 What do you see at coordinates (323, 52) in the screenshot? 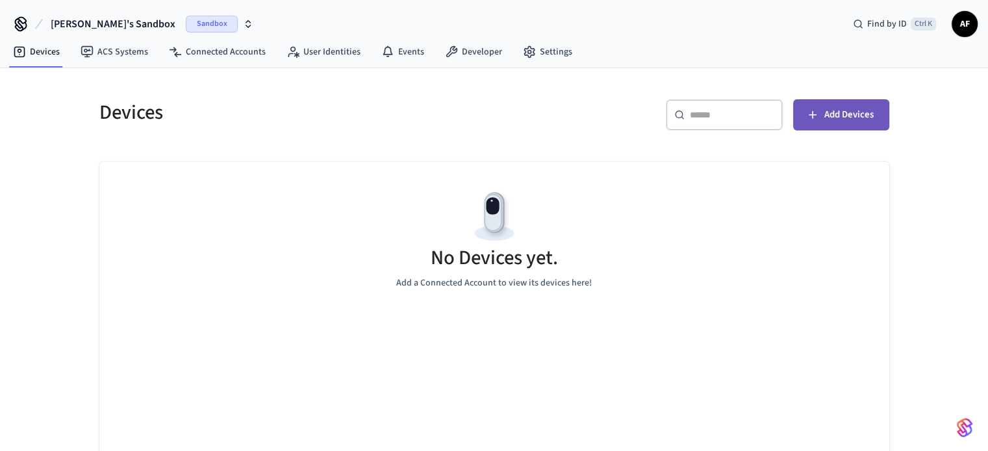
I see `a: User Identities` at bounding box center [323, 52].